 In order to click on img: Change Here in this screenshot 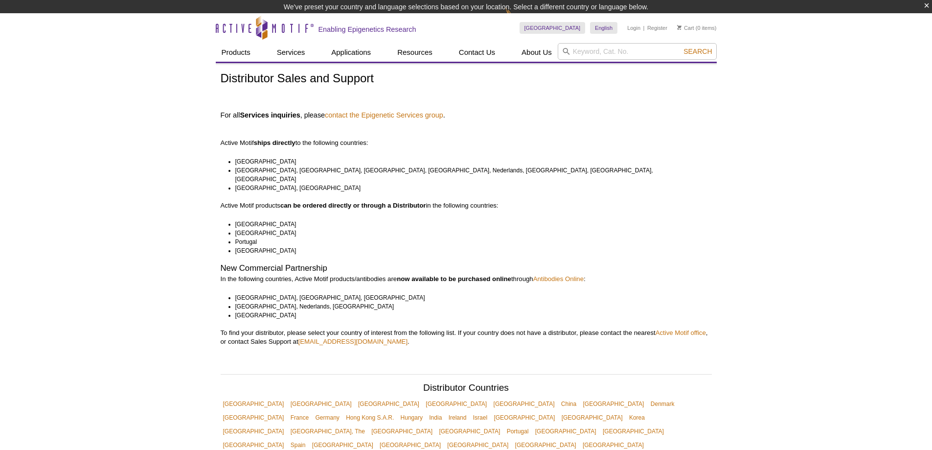, I will do `click(518, 19)`.